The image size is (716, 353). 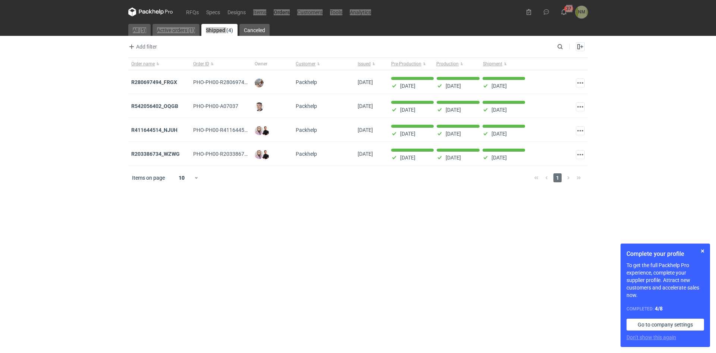 I want to click on span: PHO-PH00-R203386734_WZWG, so click(x=231, y=154).